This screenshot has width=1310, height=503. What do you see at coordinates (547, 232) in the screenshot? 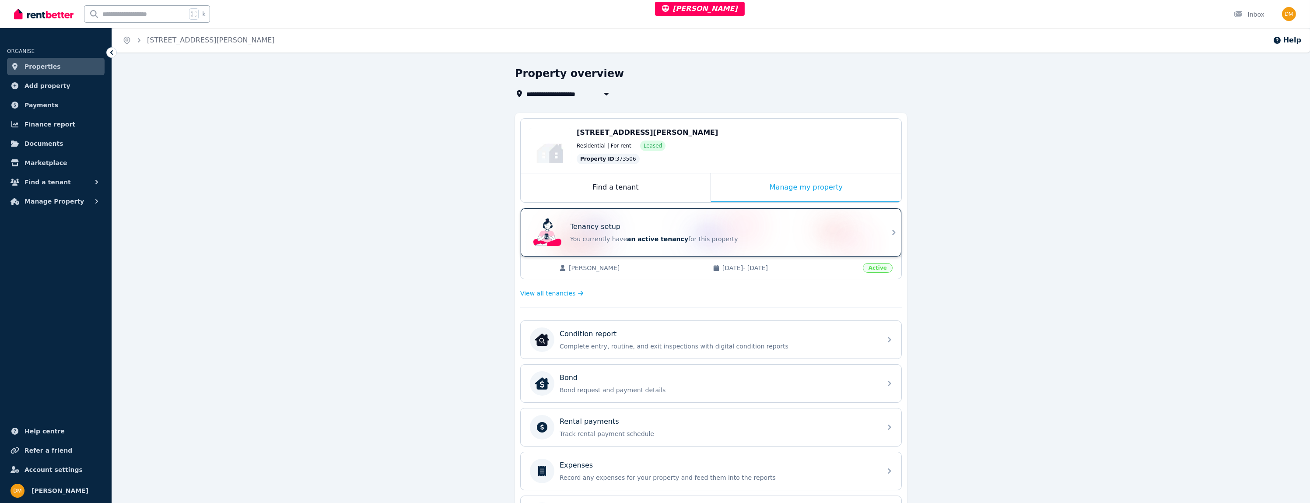
I see `img: Tenancy setup` at bounding box center [547, 232].